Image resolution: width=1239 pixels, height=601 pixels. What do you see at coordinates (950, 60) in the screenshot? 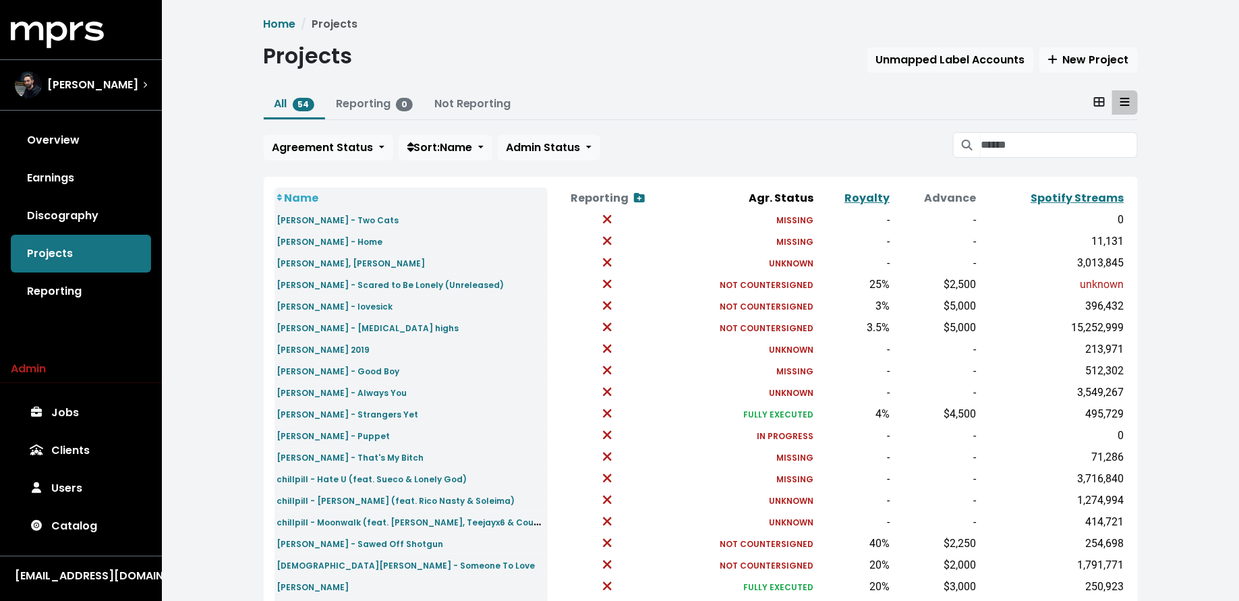
I see `button: Unmapped Label Accounts` at bounding box center [950, 60].